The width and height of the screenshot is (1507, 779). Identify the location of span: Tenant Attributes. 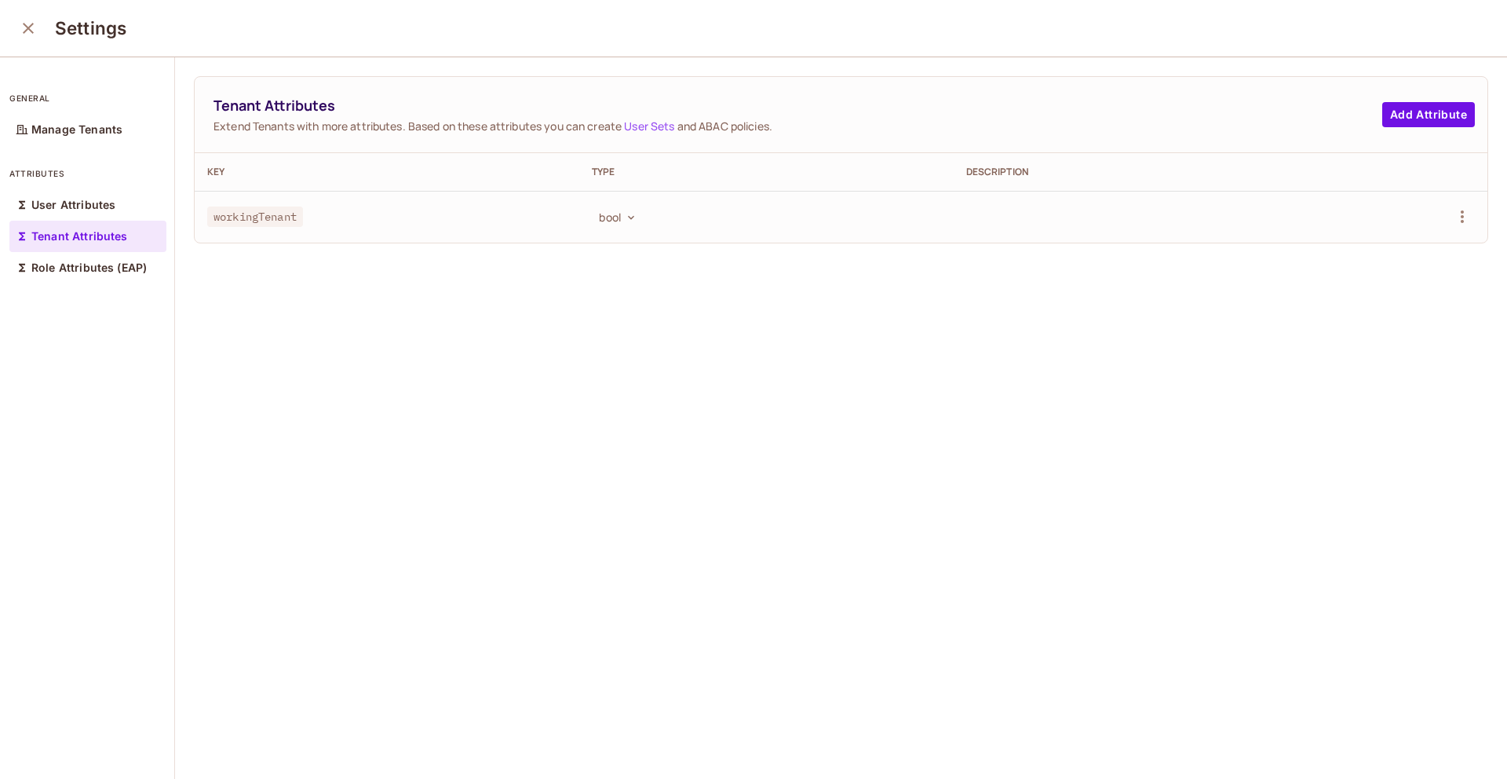
(797, 105).